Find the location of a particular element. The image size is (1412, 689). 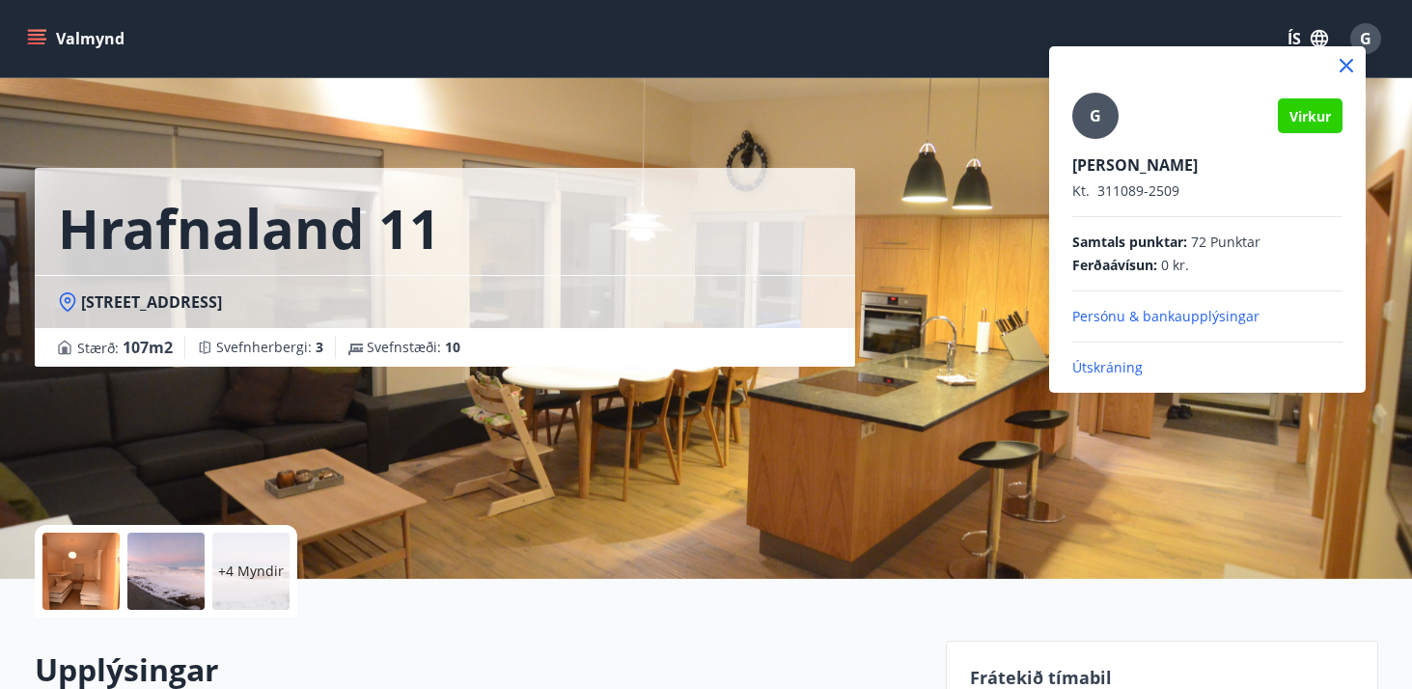

p: Persónu & bankaupplýsingar is located at coordinates (1207, 316).